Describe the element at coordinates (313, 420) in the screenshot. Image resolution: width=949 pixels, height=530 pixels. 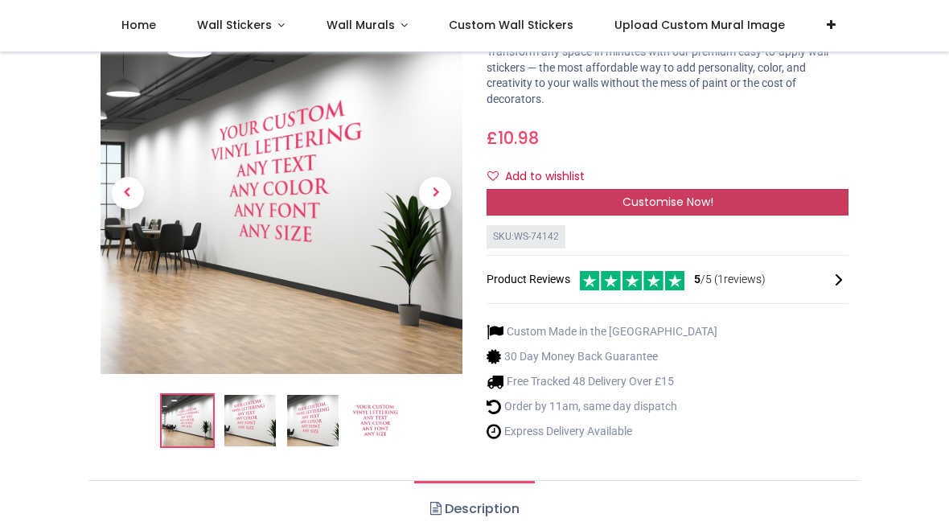
I see `img: WS-74142-03` at that location.